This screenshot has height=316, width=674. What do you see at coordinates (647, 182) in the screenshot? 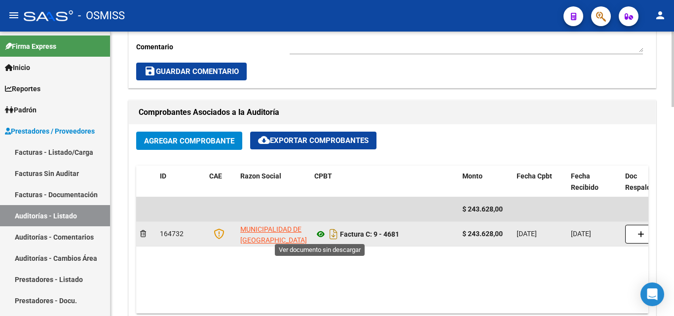
I see `span: Doc Respaldatoria` at bounding box center [647, 182].